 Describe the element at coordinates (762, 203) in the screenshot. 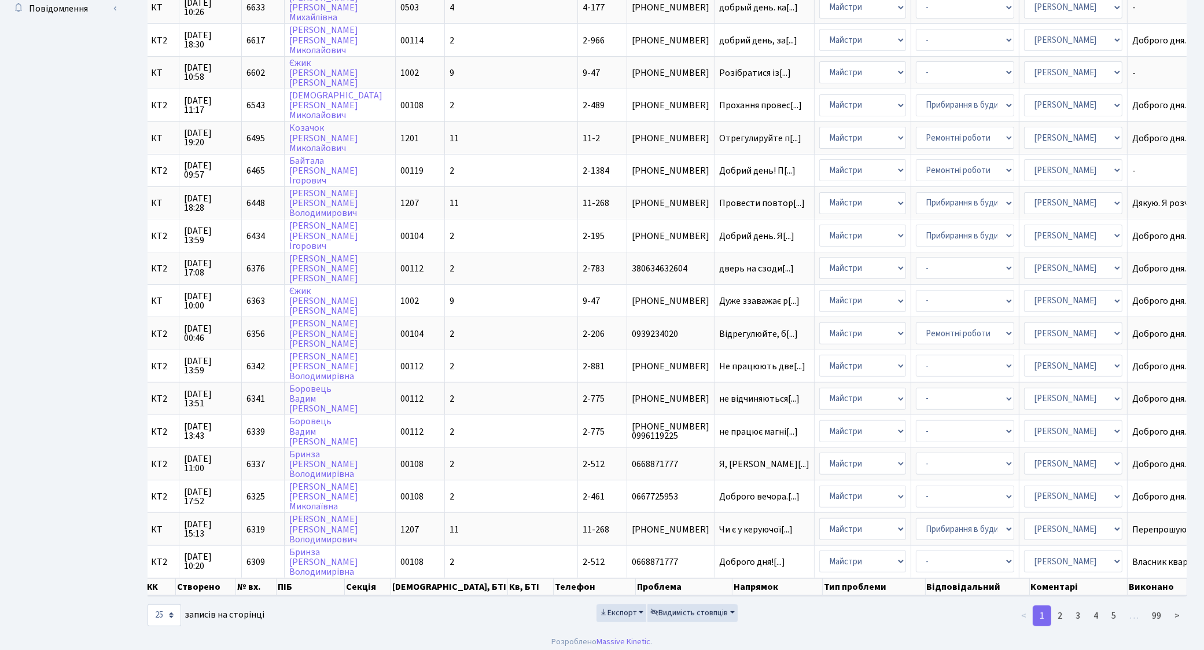

I see `span: Провести повтор[...]` at that location.